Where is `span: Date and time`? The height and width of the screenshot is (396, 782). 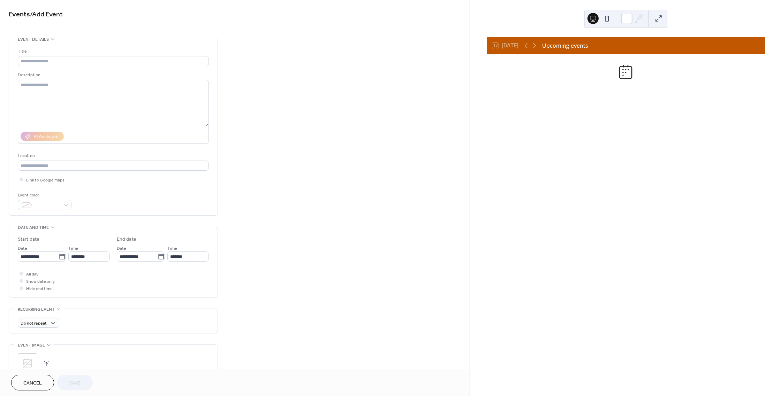
span: Date and time is located at coordinates (33, 228).